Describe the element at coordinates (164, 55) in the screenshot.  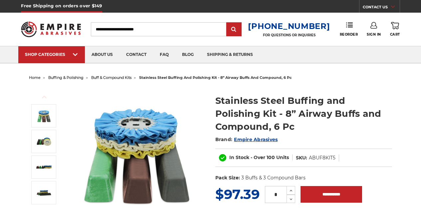
I see `a: faq` at that location.